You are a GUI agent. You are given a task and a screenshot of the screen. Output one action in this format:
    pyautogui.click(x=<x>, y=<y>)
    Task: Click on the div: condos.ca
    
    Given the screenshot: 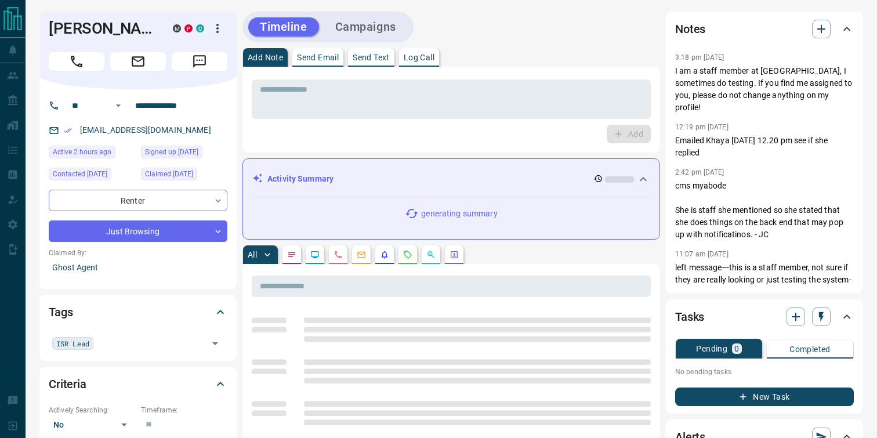 What is the action you would take?
    pyautogui.click(x=200, y=28)
    